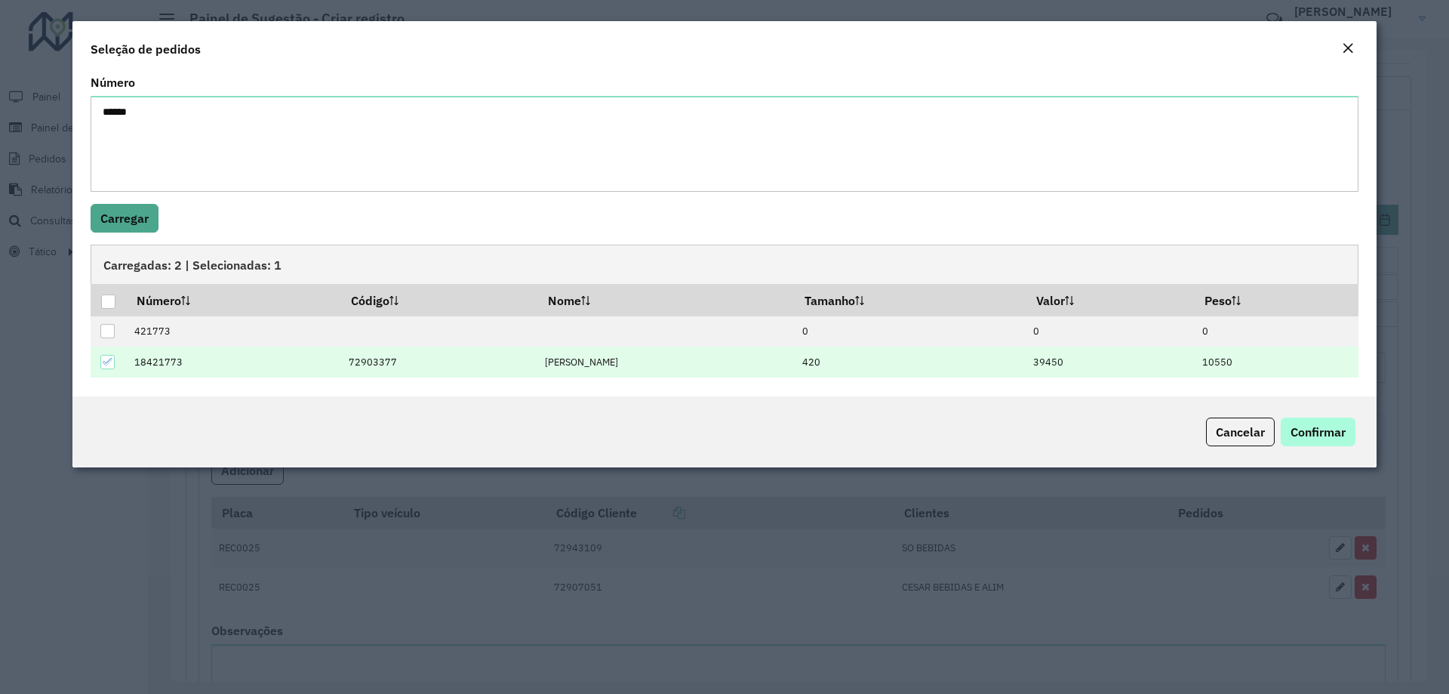  What do you see at coordinates (233, 361) in the screenshot?
I see `td: 18421773` at bounding box center [233, 361].